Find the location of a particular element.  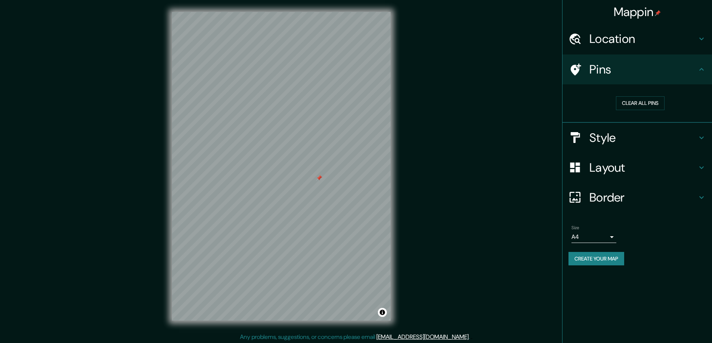

div: A4 is located at coordinates (594, 237).